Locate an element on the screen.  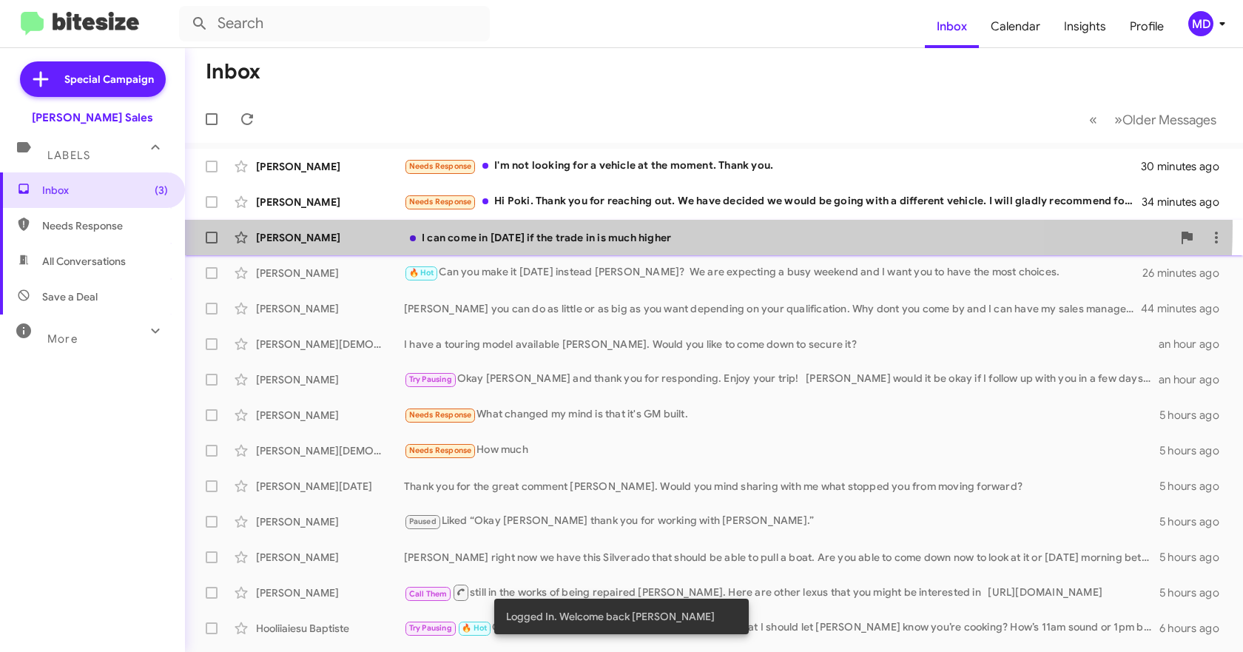
div: 26 minutes ago is located at coordinates (1187, 273).